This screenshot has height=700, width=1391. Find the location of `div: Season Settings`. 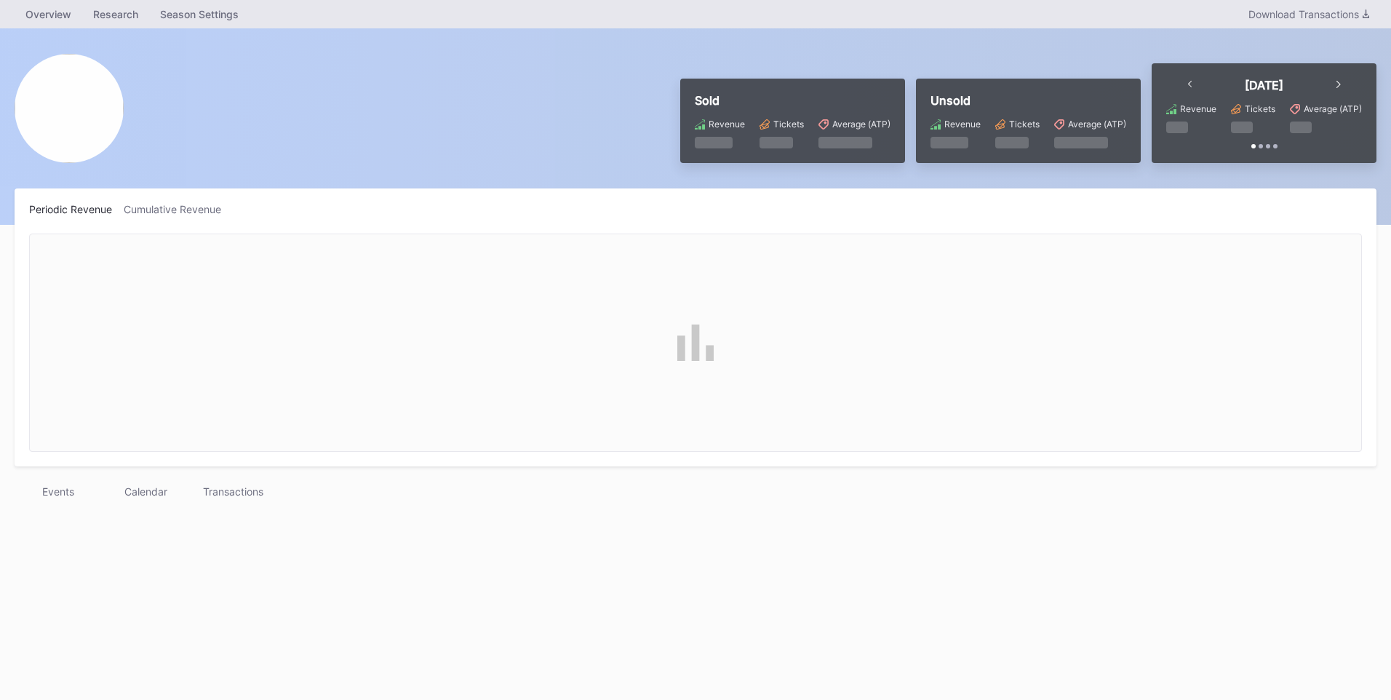

div: Season Settings is located at coordinates (199, 14).